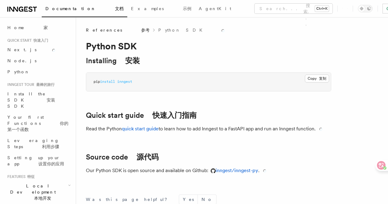  What do you see at coordinates (30, 85) in the screenshot?
I see `span: Inngest tour` at bounding box center [30, 85].